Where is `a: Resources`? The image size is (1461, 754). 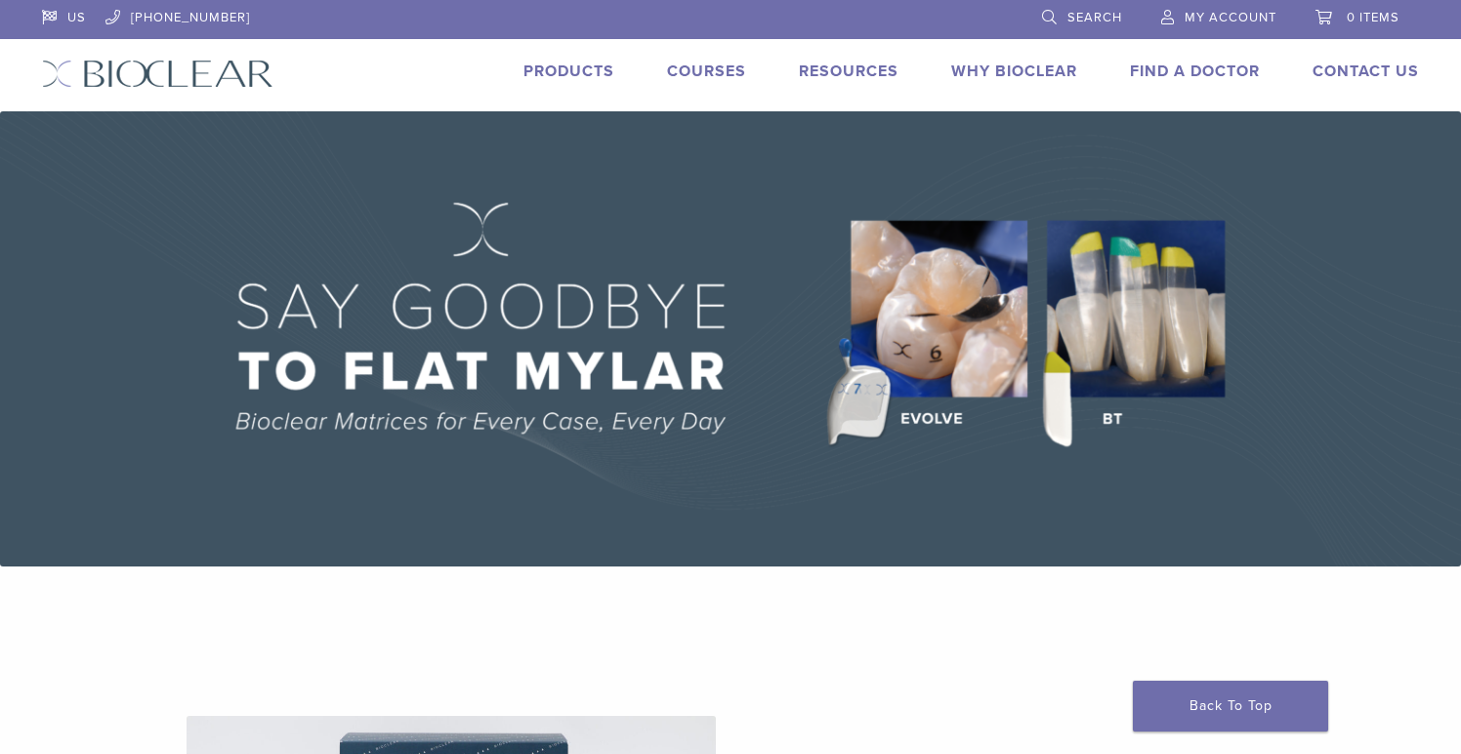
a: Resources is located at coordinates (849, 71).